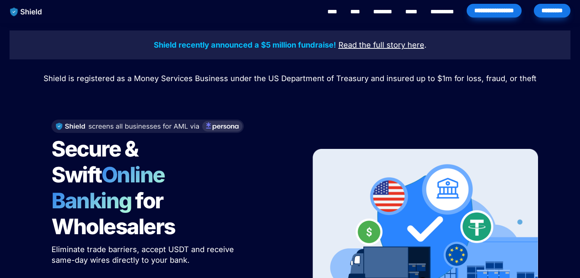  What do you see at coordinates (112, 188) in the screenshot?
I see `span: Online Banking` at bounding box center [112, 188].